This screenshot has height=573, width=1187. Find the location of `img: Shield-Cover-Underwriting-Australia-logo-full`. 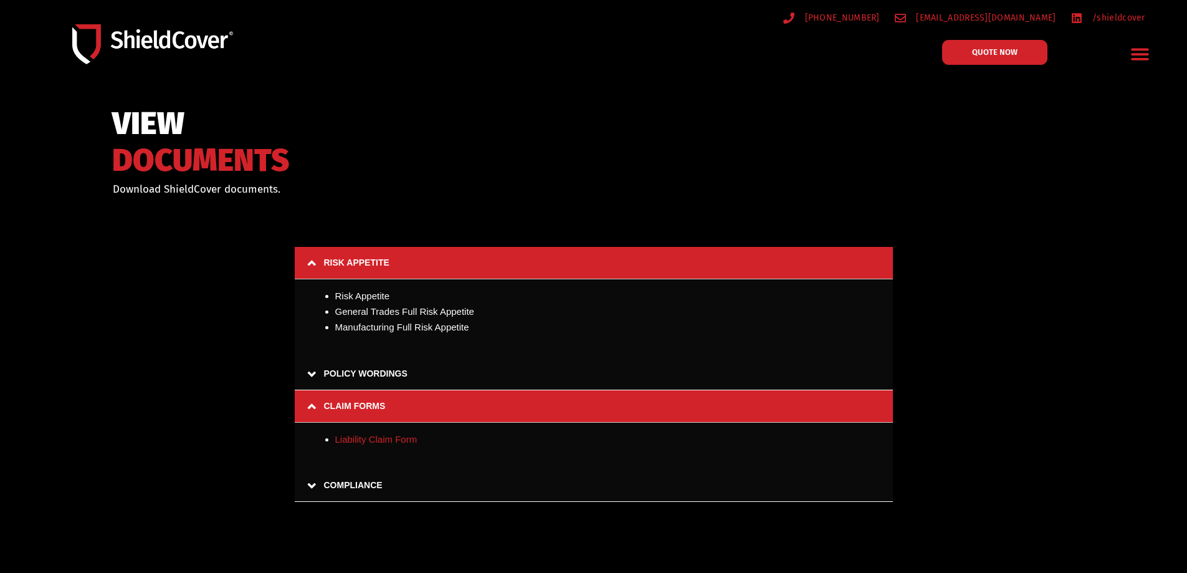

img: Shield-Cover-Underwriting-Australia-logo-full is located at coordinates (153, 44).